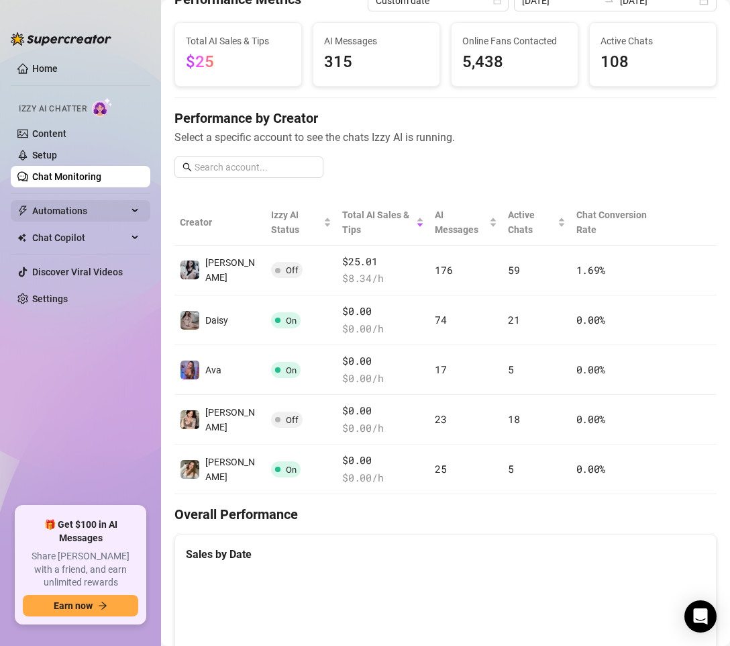  I want to click on span: thunderbolt, so click(23, 211).